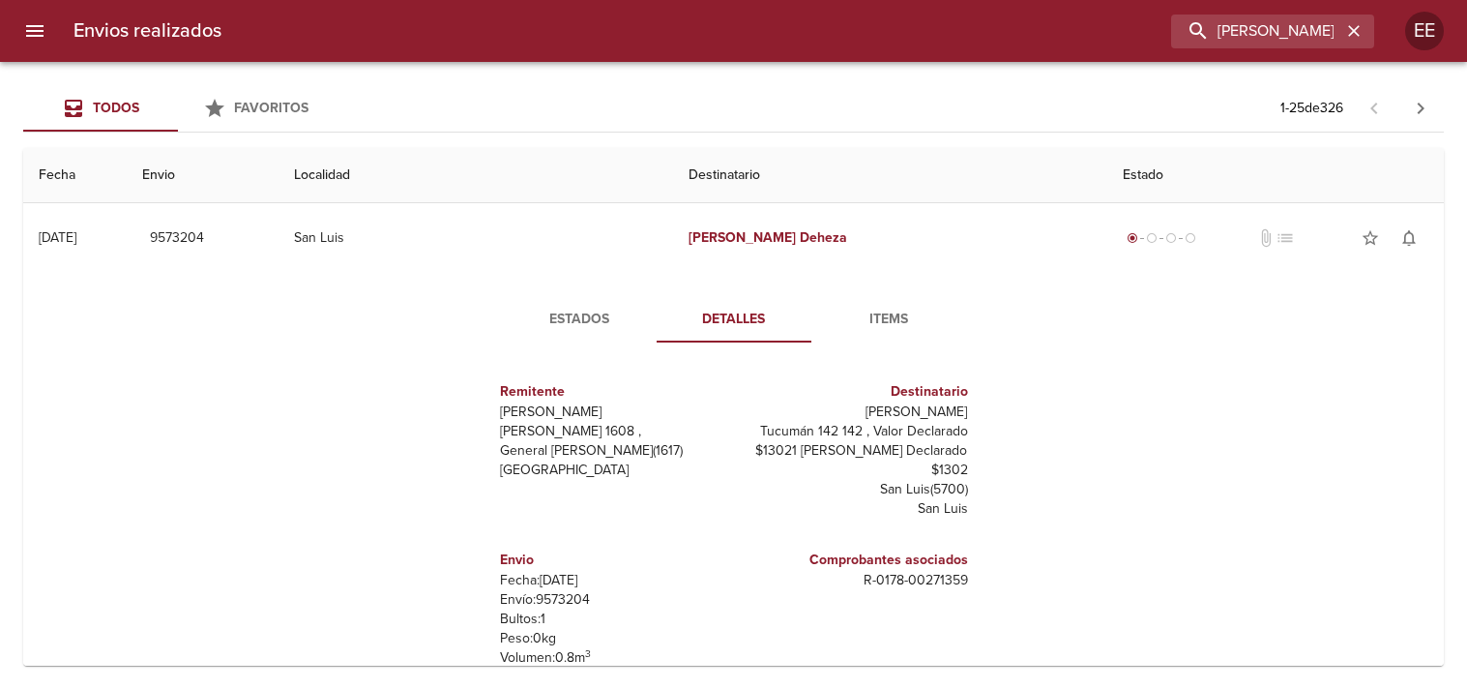 The height and width of the screenshot is (689, 1467). What do you see at coordinates (1425, 31) in the screenshot?
I see `div: Abrir información de usuario` at bounding box center [1425, 31].